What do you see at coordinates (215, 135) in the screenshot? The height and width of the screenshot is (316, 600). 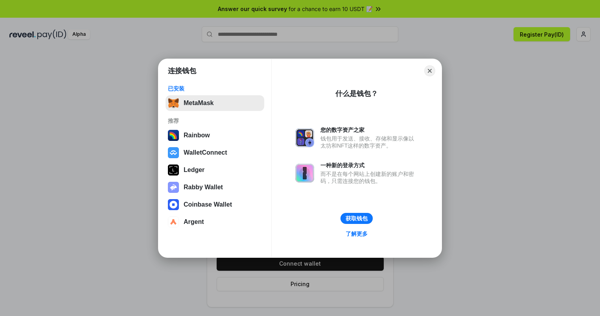 I see `button: Rainbow` at bounding box center [215, 135].